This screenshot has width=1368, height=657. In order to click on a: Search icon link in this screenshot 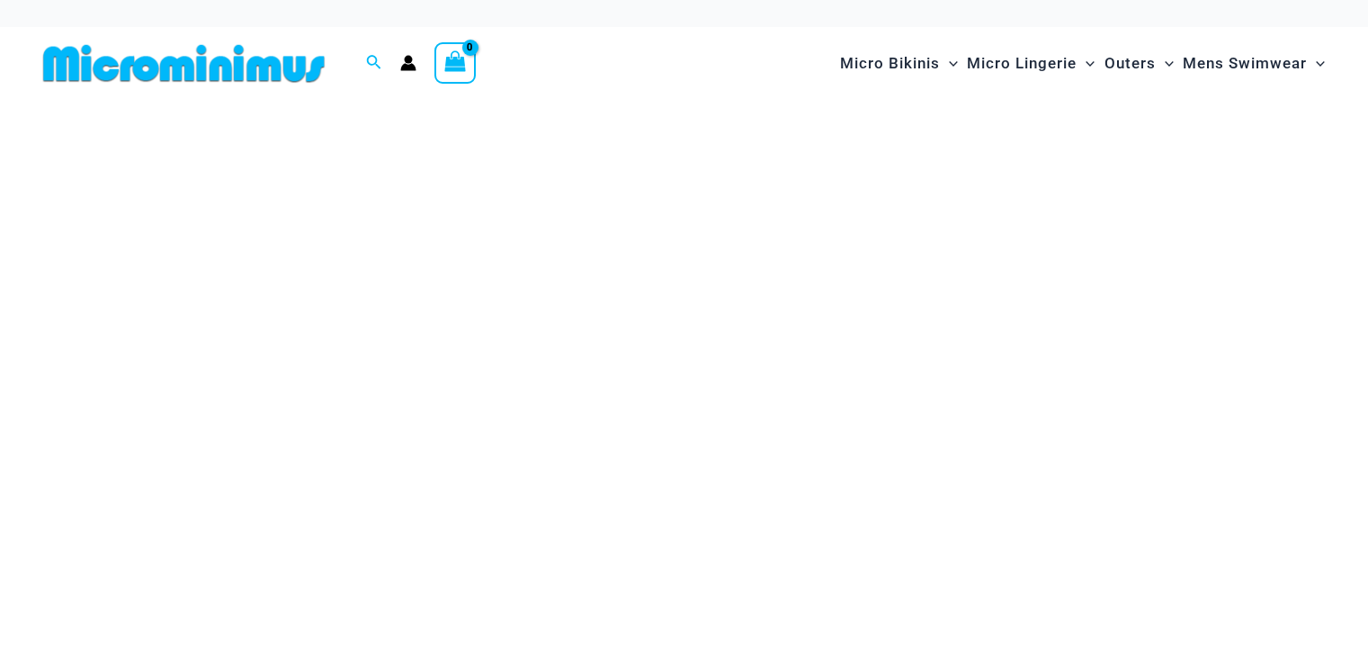, I will do `click(374, 63)`.